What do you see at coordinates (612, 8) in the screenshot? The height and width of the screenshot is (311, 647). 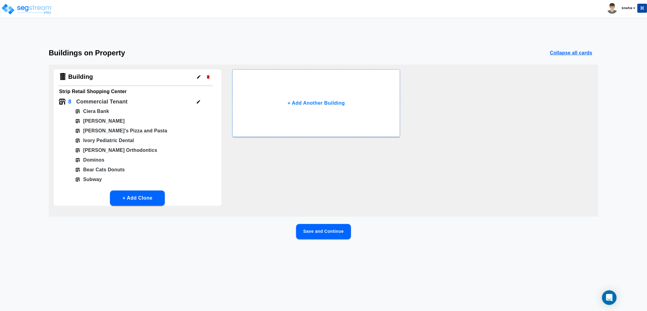 I see `img: avatar.png` at bounding box center [612, 8].